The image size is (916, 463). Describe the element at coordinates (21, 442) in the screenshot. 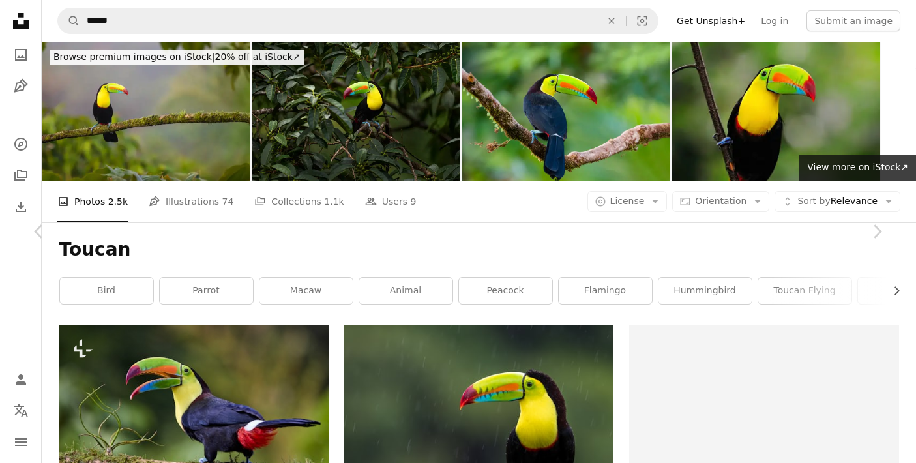

I see `button: Menu` at that location.